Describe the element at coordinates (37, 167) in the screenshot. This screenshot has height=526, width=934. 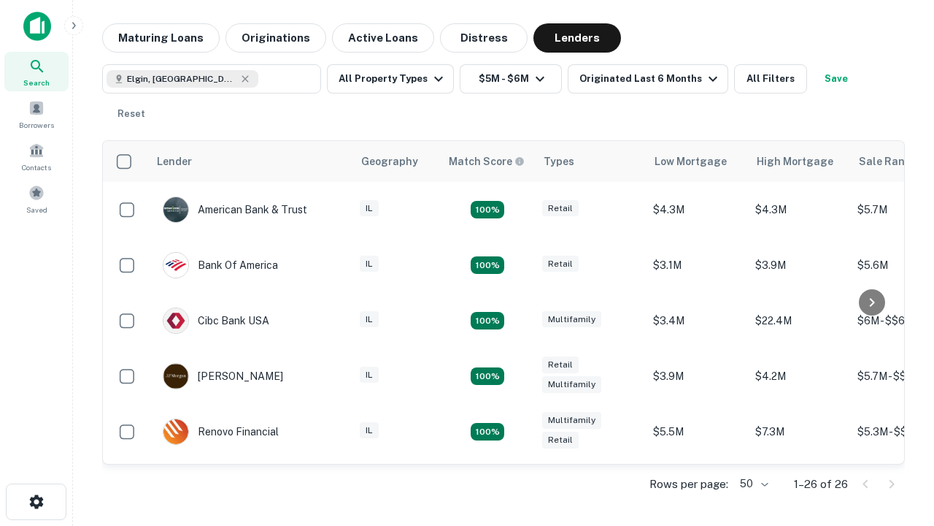
I see `span: Contacts` at that location.